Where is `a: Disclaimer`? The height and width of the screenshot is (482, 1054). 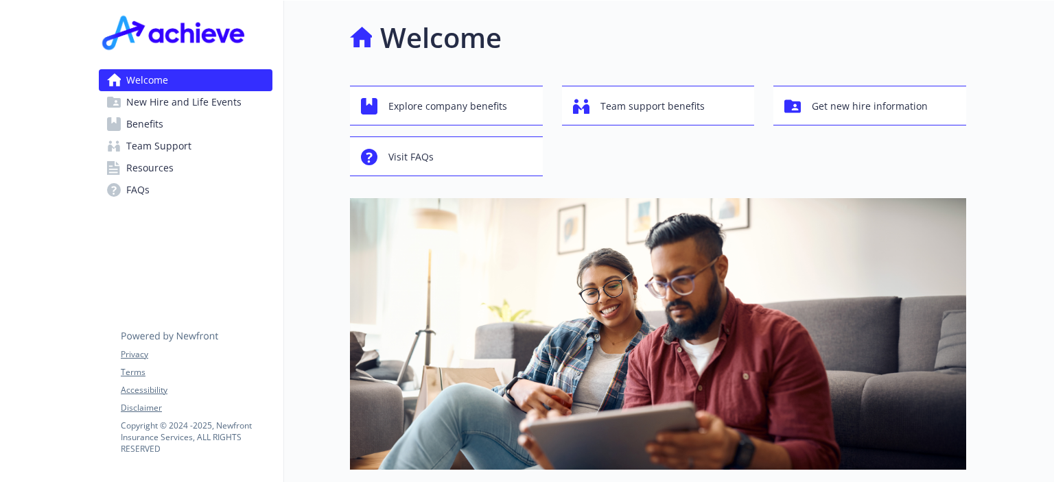 a: Disclaimer is located at coordinates (196, 408).